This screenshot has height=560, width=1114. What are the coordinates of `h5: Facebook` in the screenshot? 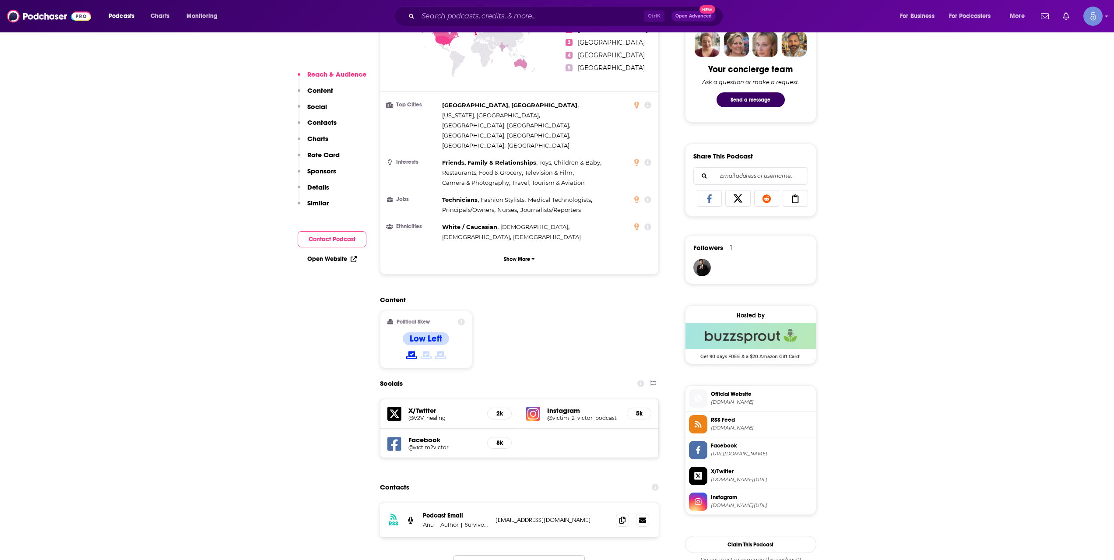 It's located at (444, 440).